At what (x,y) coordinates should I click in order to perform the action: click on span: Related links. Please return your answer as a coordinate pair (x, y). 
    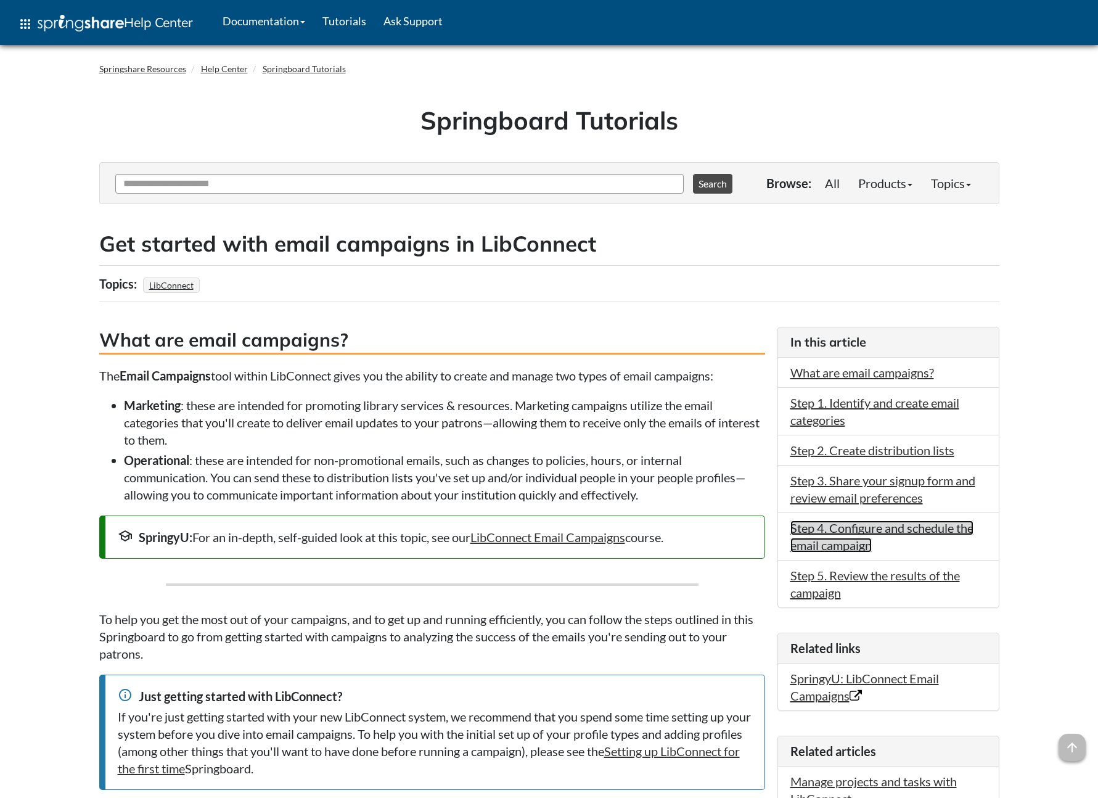
    Looking at the image, I should click on (826, 648).